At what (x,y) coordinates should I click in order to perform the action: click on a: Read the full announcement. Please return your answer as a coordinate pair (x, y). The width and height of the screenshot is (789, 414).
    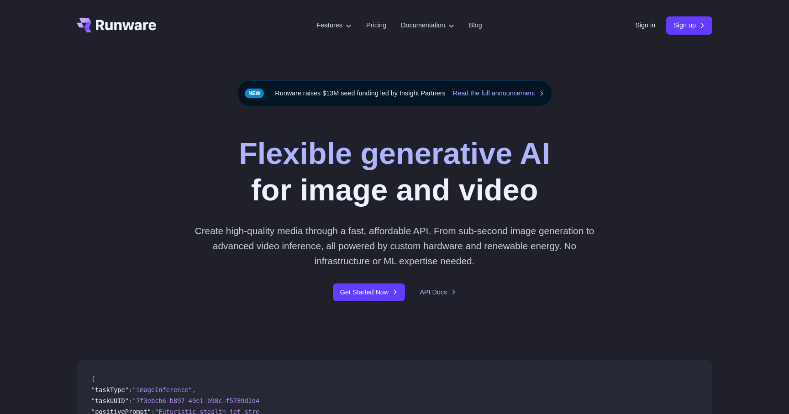
    Looking at the image, I should click on (498, 93).